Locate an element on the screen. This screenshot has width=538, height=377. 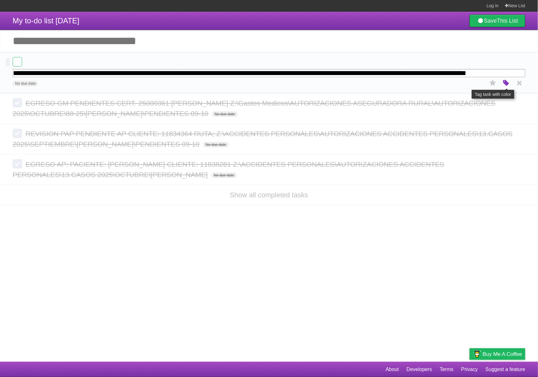
a: Suggest a feature is located at coordinates (505, 369).